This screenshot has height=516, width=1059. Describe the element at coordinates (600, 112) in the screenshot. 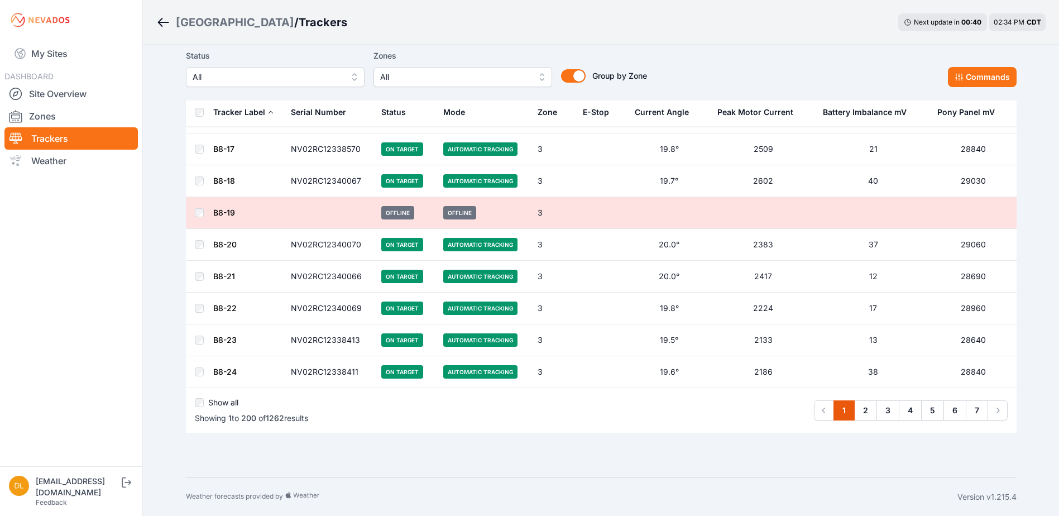

I see `button: E-Stop` at that location.